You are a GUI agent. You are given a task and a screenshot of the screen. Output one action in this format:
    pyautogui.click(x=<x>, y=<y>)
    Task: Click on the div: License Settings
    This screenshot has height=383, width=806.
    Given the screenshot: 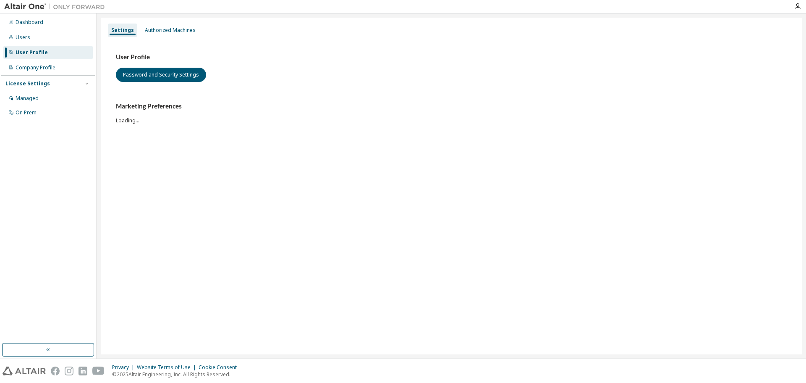 What is the action you would take?
    pyautogui.click(x=28, y=84)
    